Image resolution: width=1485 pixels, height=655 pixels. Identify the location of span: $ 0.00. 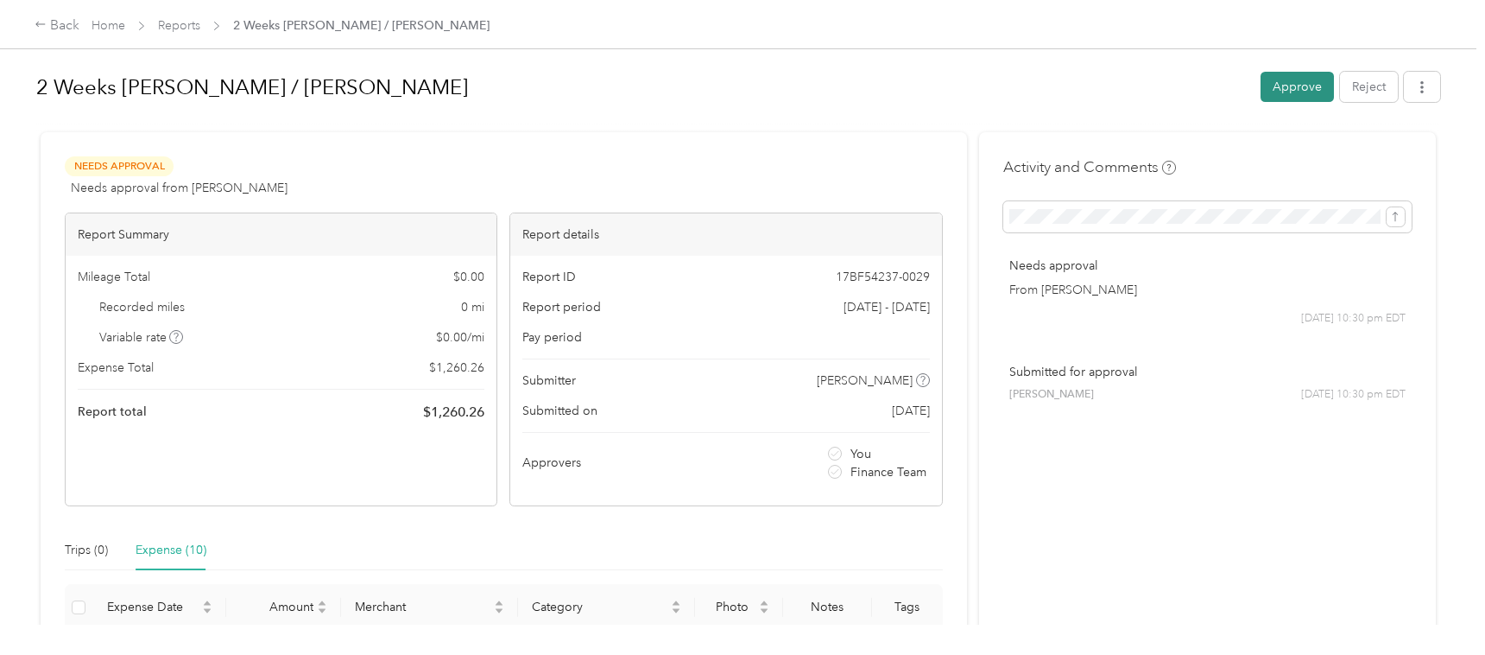
(469, 276).